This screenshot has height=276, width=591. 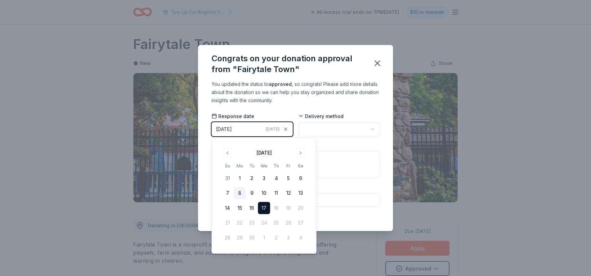 What do you see at coordinates (239, 166) in the screenshot?
I see `th: Monday` at bounding box center [239, 166].